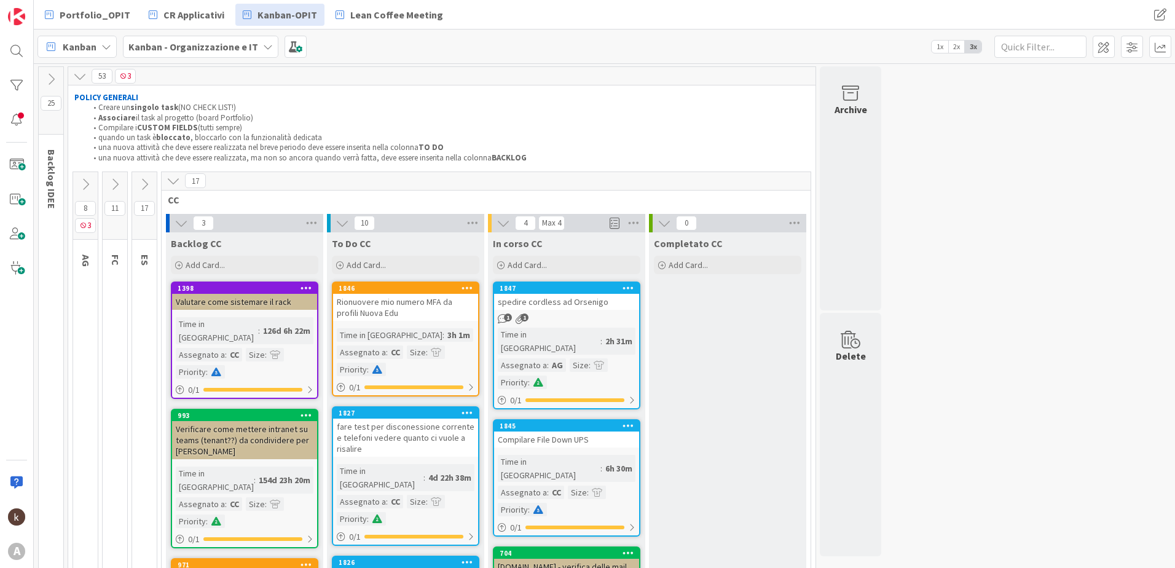 Image resolution: width=1175 pixels, height=568 pixels. What do you see at coordinates (95, 15) in the screenshot?
I see `span: Portfolio_OPIT` at bounding box center [95, 15].